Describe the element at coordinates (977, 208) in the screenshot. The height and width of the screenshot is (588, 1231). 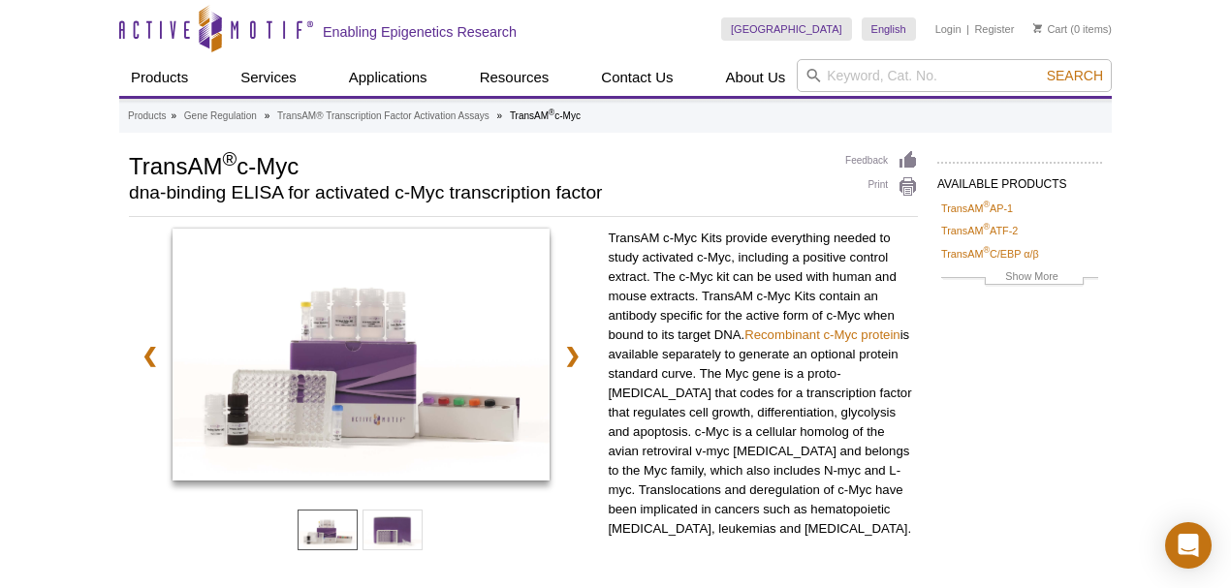
I see `a: TransAM®AP-1` at that location.